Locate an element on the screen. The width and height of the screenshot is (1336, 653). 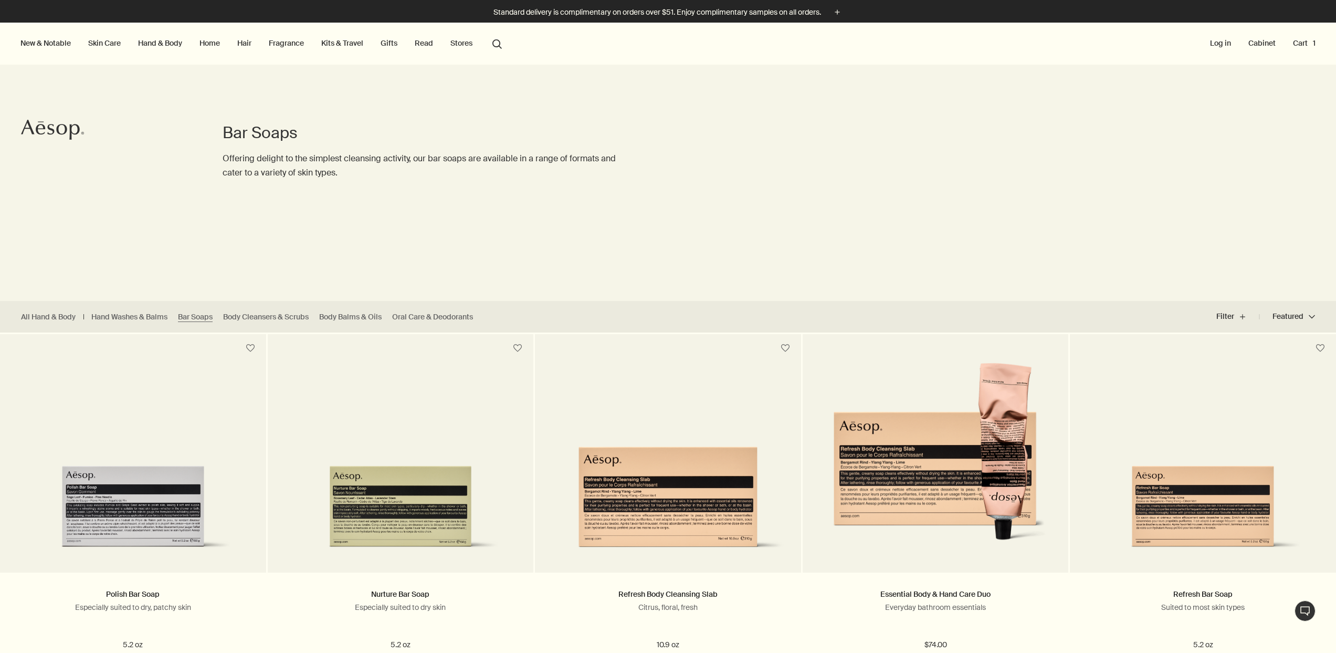
a: Home is located at coordinates (209, 43).